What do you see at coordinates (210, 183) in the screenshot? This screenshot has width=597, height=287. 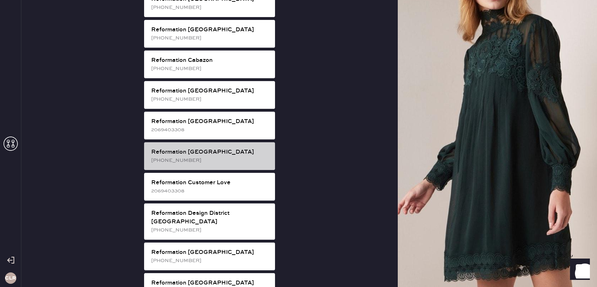 I see `div: Reformation Customer Love` at bounding box center [210, 183].